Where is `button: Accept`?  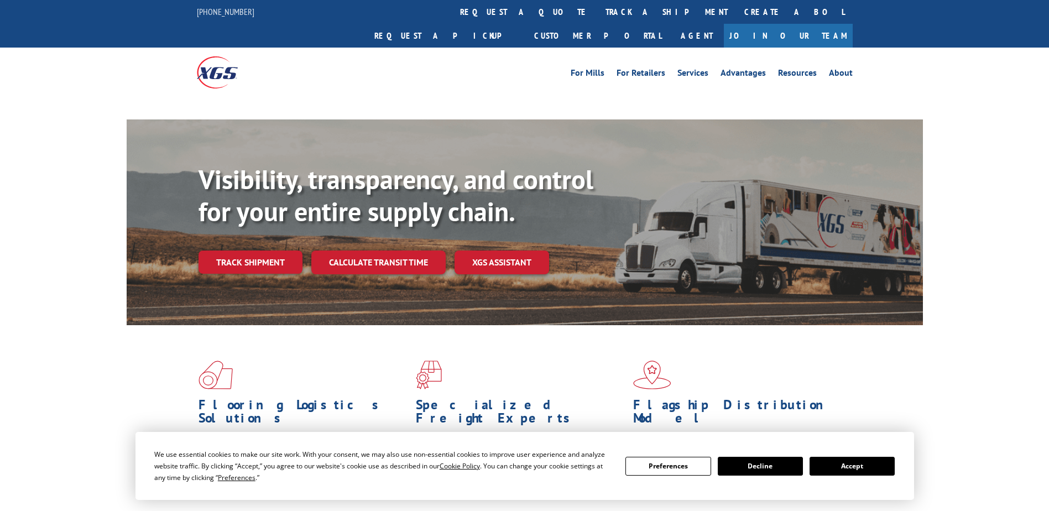
button: Accept is located at coordinates (852, 466).